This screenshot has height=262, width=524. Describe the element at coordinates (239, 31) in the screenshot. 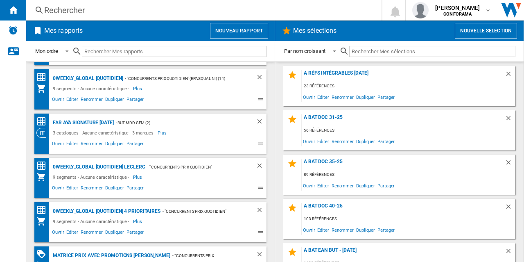

I see `button: Nouveau rapport` at that location.